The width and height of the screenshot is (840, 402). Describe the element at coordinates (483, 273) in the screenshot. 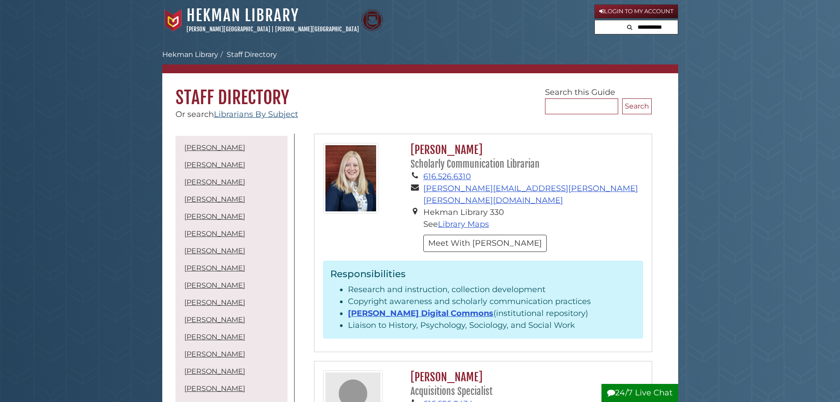

I see `h3: Responsibilities` at that location.